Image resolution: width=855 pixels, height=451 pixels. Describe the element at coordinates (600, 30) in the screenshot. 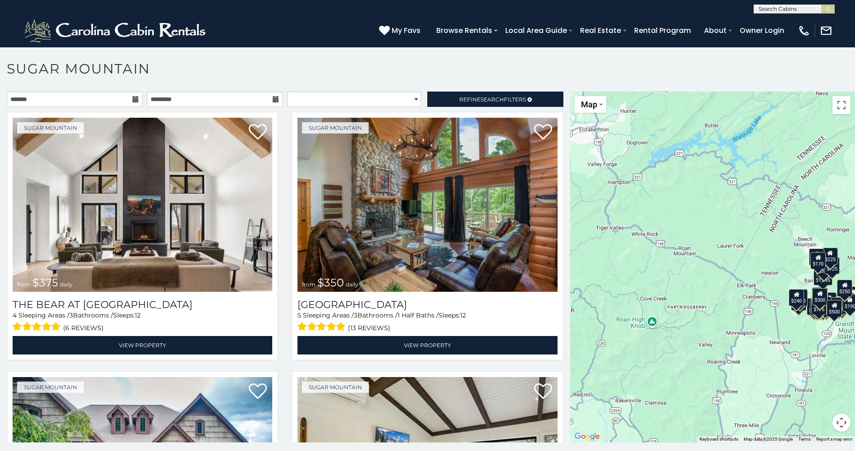

I see `a: Real Estate` at that location.